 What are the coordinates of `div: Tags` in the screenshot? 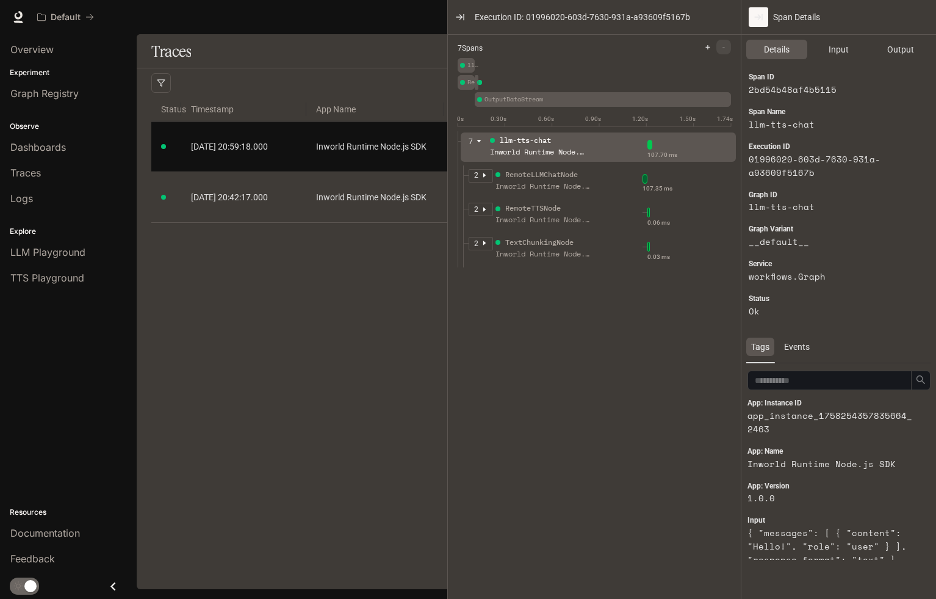 It's located at (760, 347).